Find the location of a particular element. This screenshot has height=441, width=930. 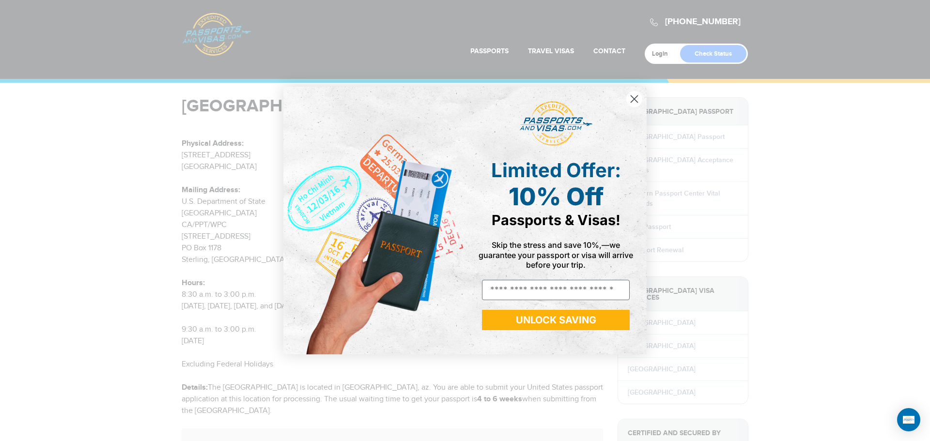

span: Passports & Visas! is located at coordinates (556, 220).